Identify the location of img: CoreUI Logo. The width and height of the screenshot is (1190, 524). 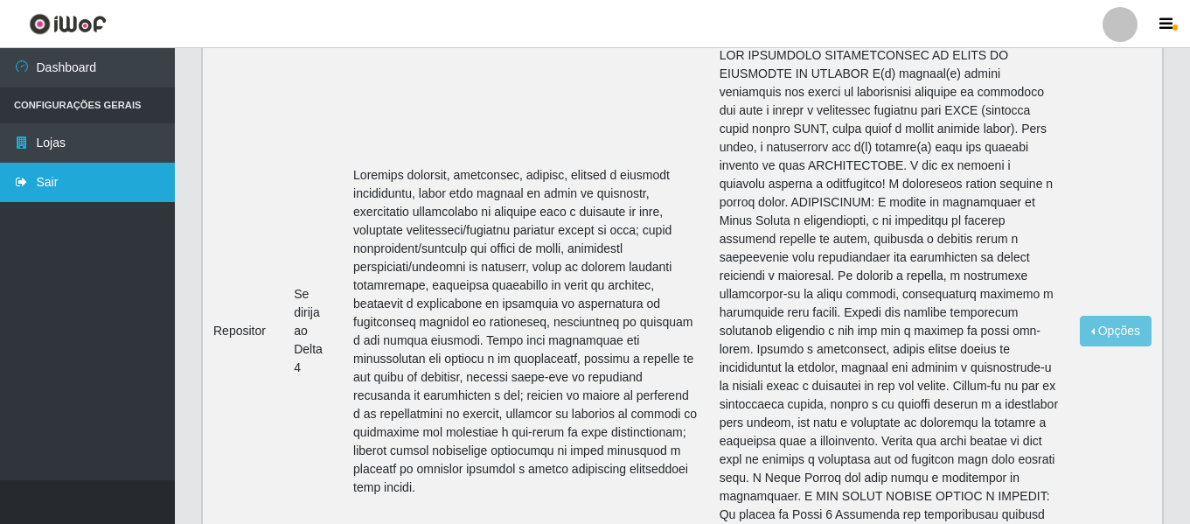
(67, 24).